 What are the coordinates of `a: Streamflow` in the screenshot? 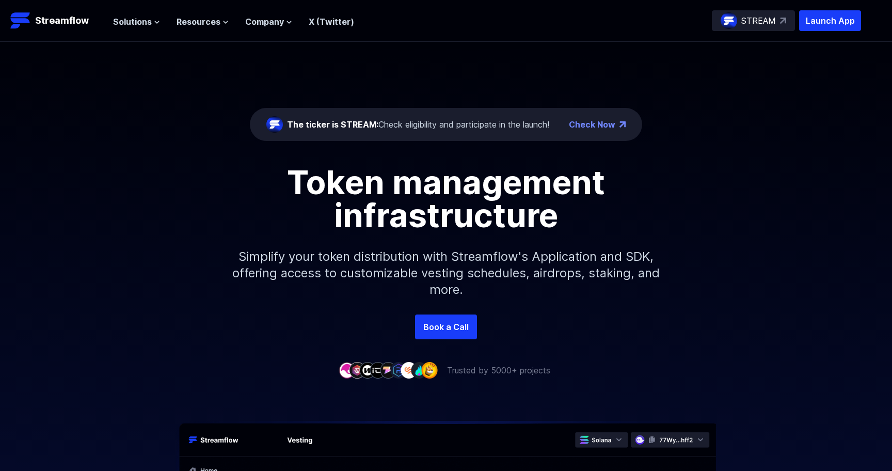 It's located at (56, 21).